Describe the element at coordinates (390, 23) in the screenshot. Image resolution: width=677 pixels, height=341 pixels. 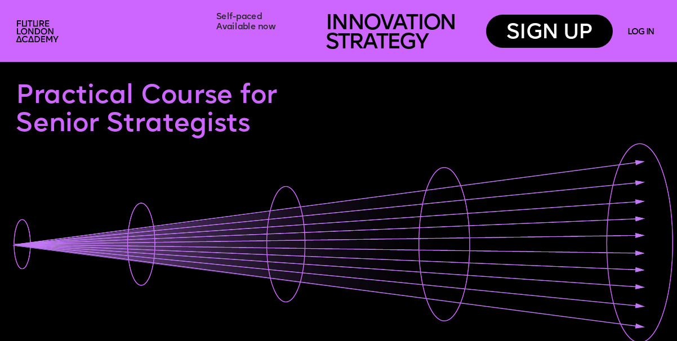
I see `span: INNOVATION` at that location.